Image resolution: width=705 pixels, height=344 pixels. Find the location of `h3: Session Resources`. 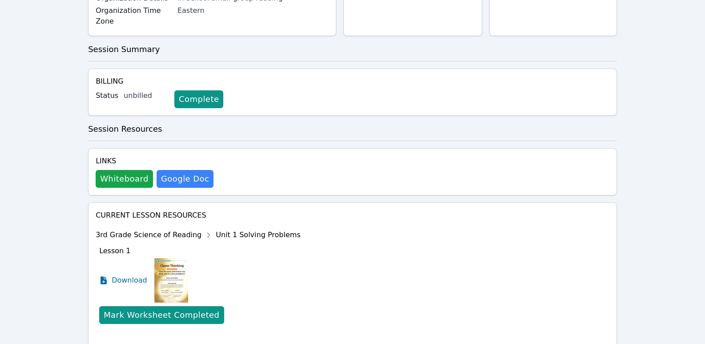

h3: Session Resources is located at coordinates (352, 129).